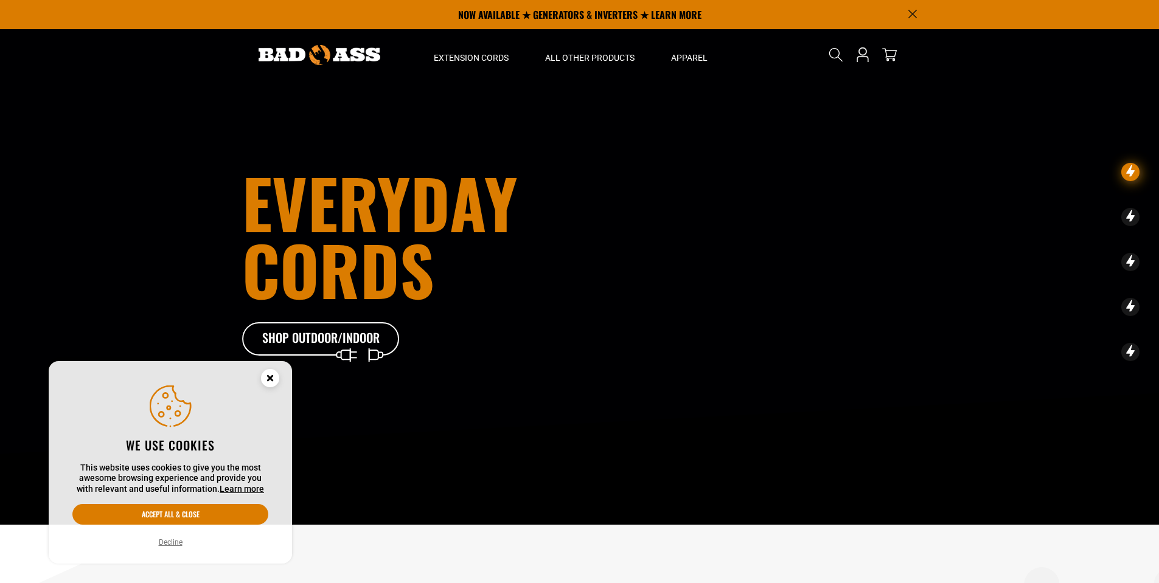 The image size is (1159, 583). What do you see at coordinates (319, 55) in the screenshot?
I see `img: Bad Ass Extension Cords` at bounding box center [319, 55].